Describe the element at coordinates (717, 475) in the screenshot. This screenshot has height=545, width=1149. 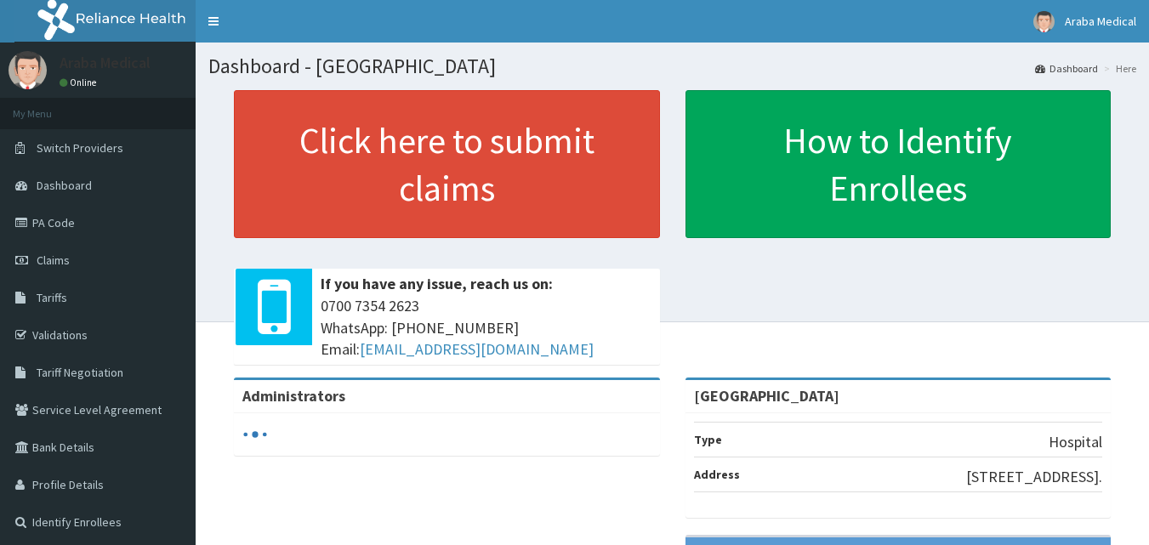
I see `b: Address` at that location.